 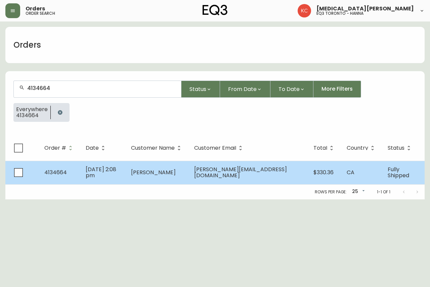 I want to click on span: More Filters, so click(x=337, y=89).